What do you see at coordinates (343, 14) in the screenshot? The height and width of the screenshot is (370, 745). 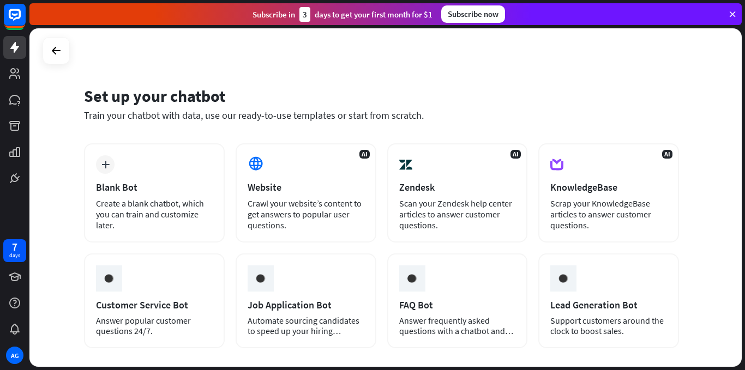 I see `div: Subscribe in days to get your first month for $1` at bounding box center [343, 14].